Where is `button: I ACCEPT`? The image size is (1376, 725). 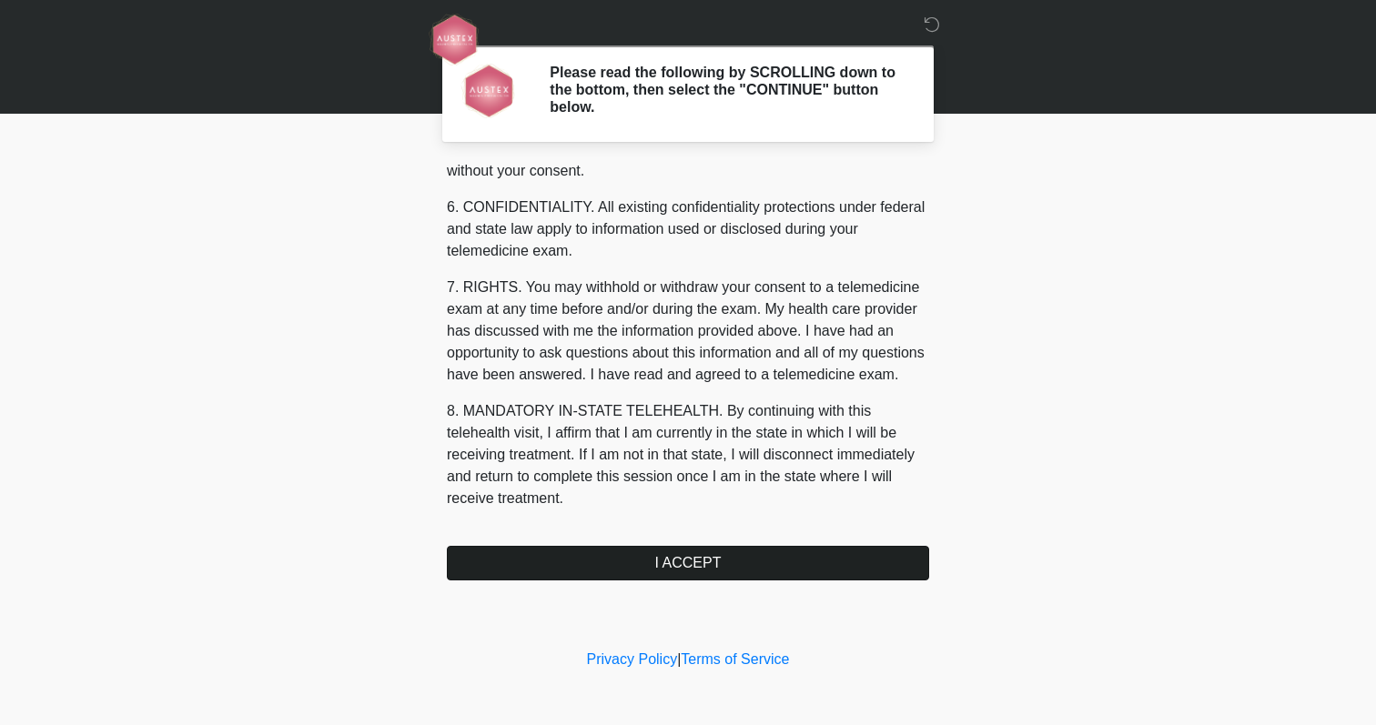 button: I ACCEPT is located at coordinates (688, 563).